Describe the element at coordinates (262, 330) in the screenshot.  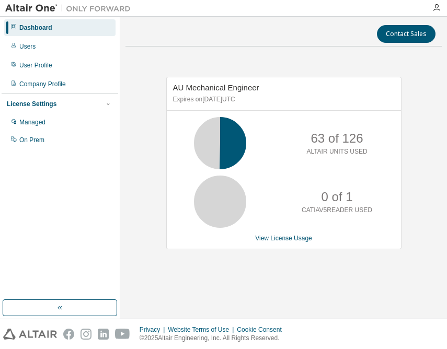
I see `div: Cookie Consent` at that location.